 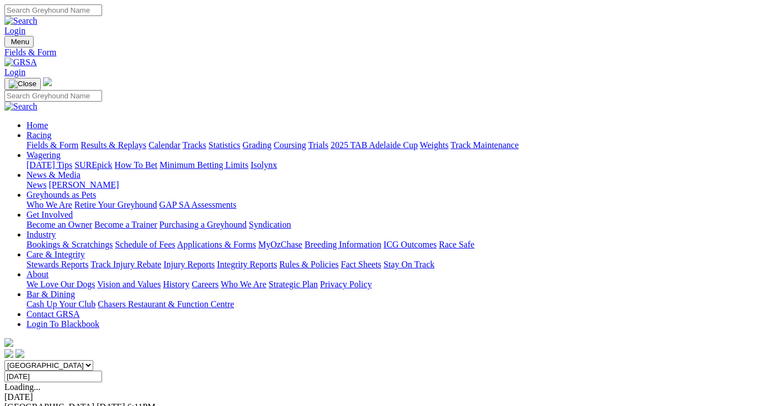 I want to click on span: Menu, so click(x=20, y=41).